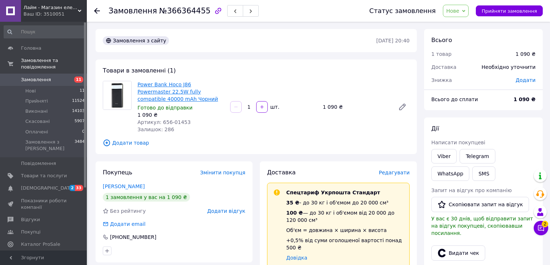  I want to click on span: 35 ₴, so click(293, 202).